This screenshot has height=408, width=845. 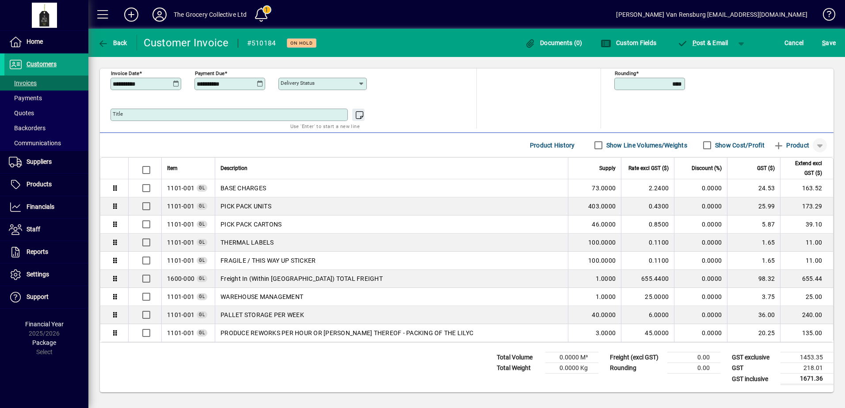 I want to click on span: THERMAL LABELS, so click(x=247, y=243).